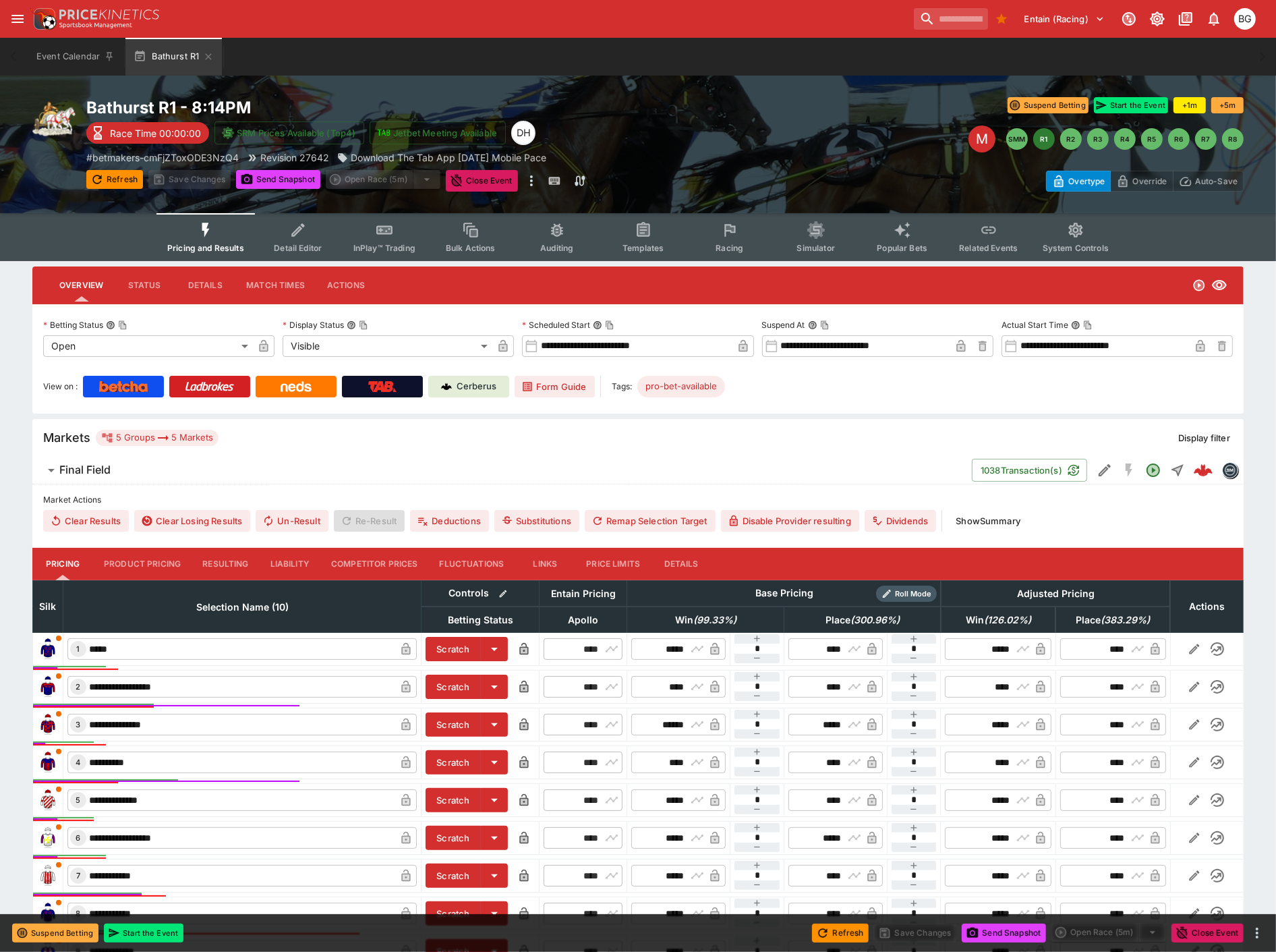 This screenshot has width=1276, height=952. Describe the element at coordinates (78, 725) in the screenshot. I see `span: 3` at that location.